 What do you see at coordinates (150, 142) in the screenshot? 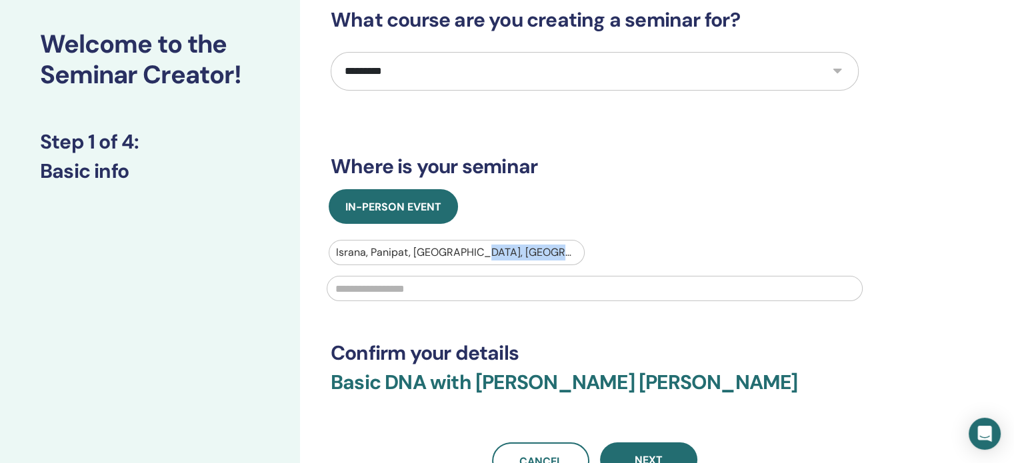
I see `h3: Step 1 of 4 :` at bounding box center [150, 142].